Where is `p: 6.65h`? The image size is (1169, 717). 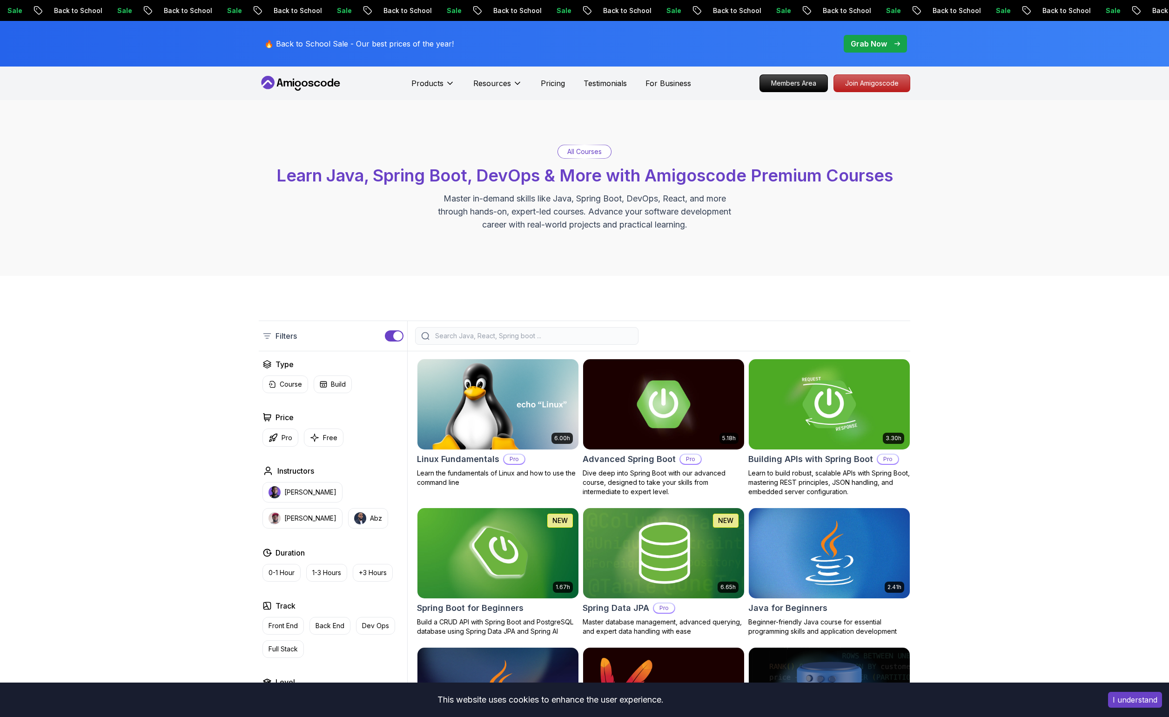 p: 6.65h is located at coordinates (728, 587).